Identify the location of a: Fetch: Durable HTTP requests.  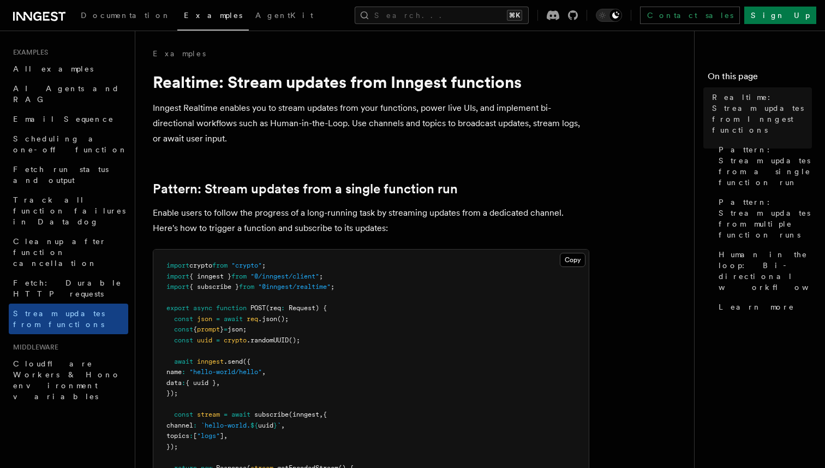
(68, 288).